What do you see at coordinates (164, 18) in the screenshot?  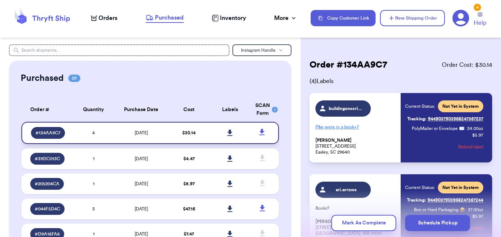 I see `a: Purchased` at bounding box center [164, 18].